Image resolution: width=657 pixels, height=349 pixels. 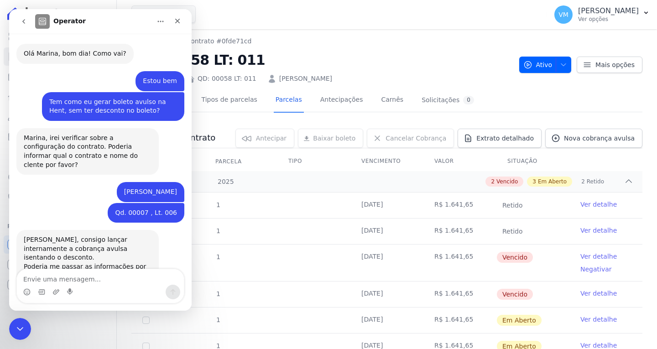 I want to click on a: Transferências, so click(x=58, y=157).